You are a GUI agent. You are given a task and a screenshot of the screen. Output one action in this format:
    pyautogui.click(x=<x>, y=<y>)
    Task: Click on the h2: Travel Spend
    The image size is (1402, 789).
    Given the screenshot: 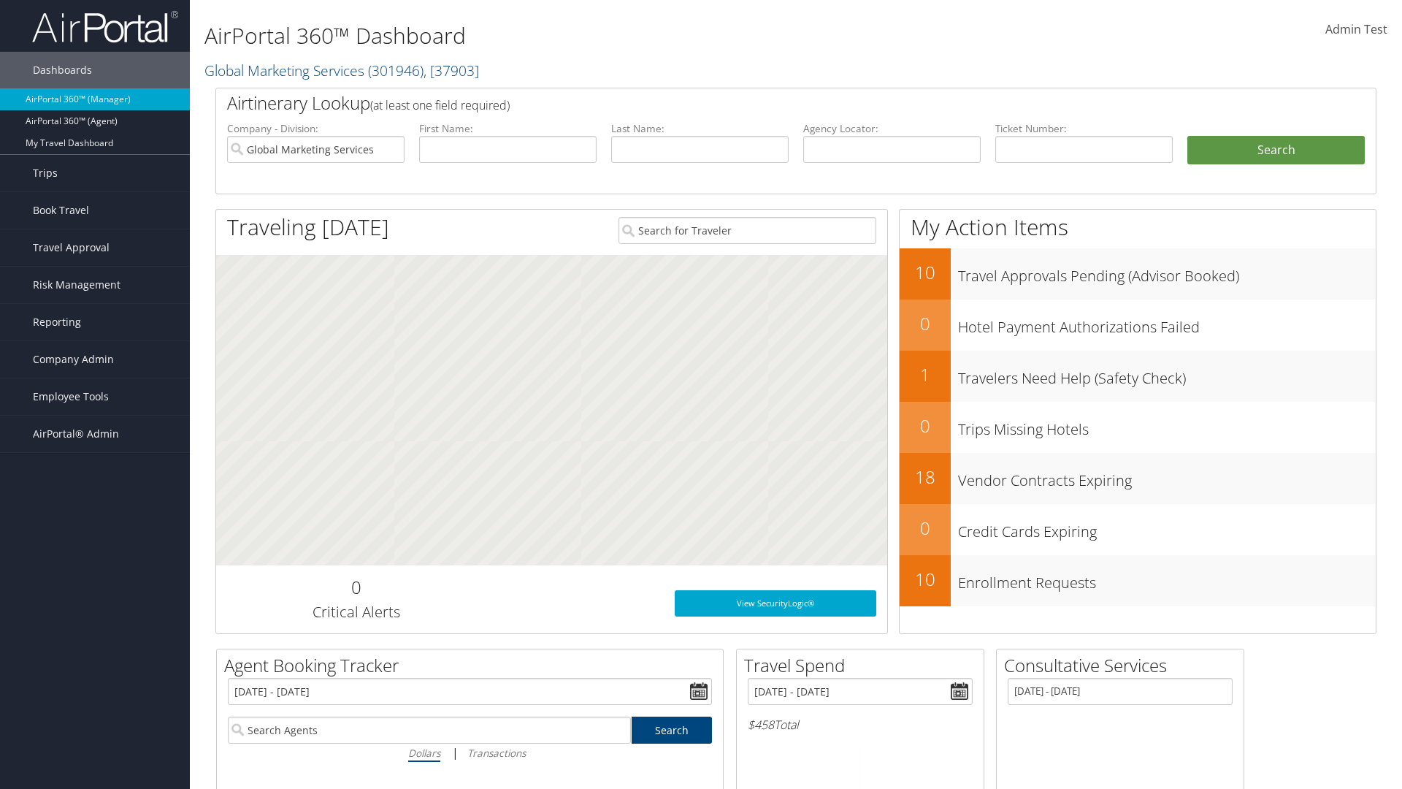 What is the action you would take?
    pyautogui.click(x=864, y=665)
    